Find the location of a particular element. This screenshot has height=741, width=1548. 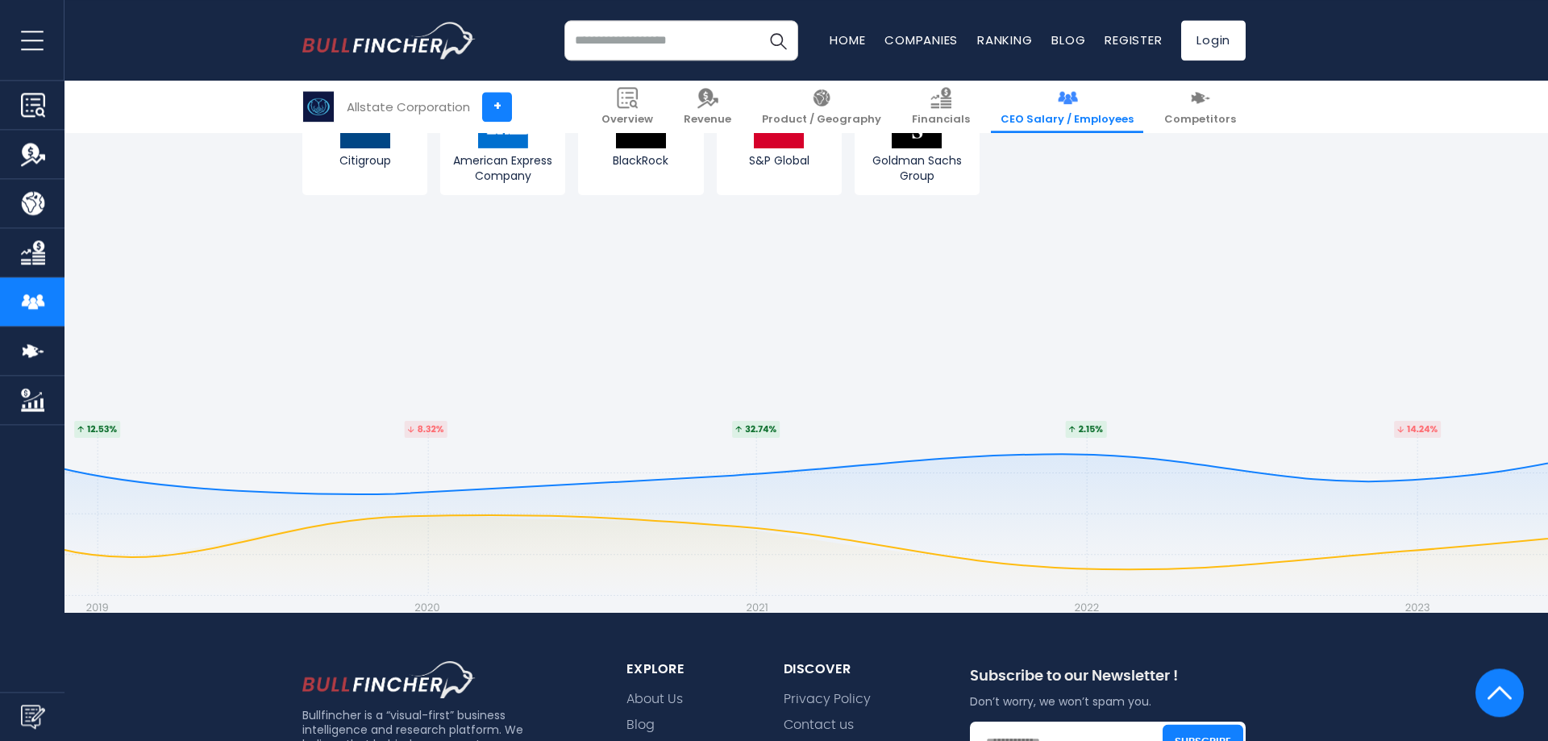

a: BlackRock is located at coordinates (640, 140).